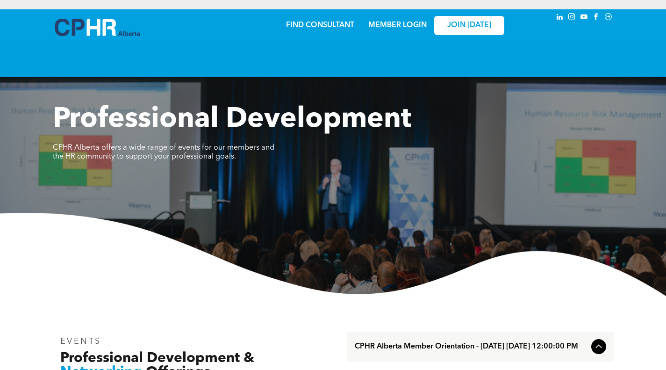 This screenshot has height=370, width=666. Describe the element at coordinates (609, 18) in the screenshot. I see `a: Social network` at that location.